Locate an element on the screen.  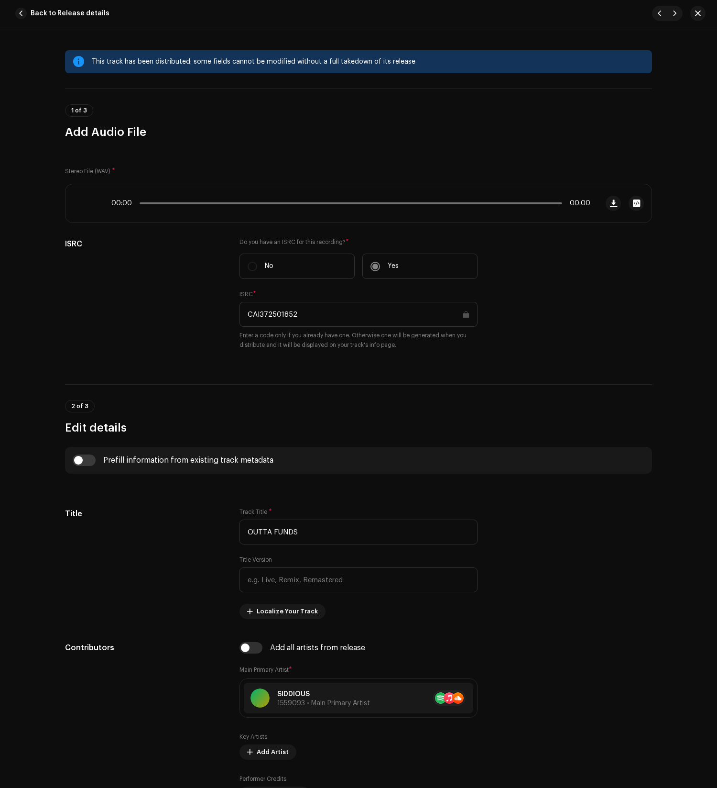
label: ISRC is located at coordinates (248, 294).